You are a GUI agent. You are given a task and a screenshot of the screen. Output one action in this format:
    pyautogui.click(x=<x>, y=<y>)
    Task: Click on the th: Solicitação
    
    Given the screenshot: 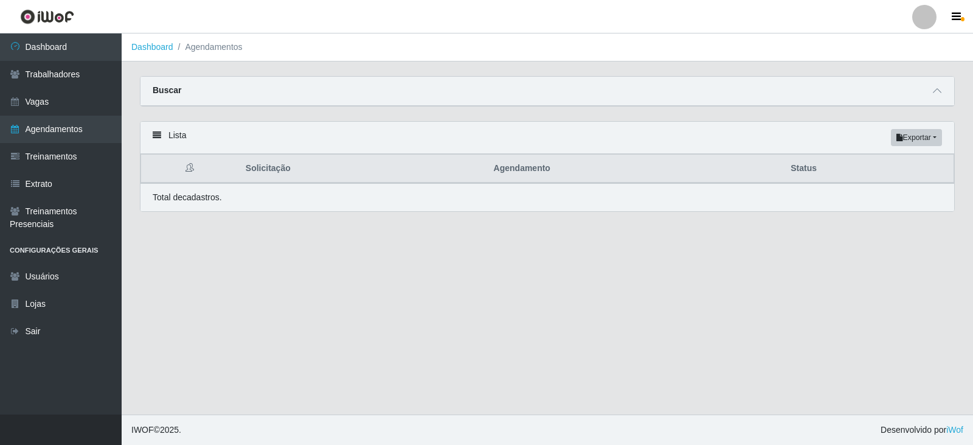 What is the action you would take?
    pyautogui.click(x=363, y=169)
    